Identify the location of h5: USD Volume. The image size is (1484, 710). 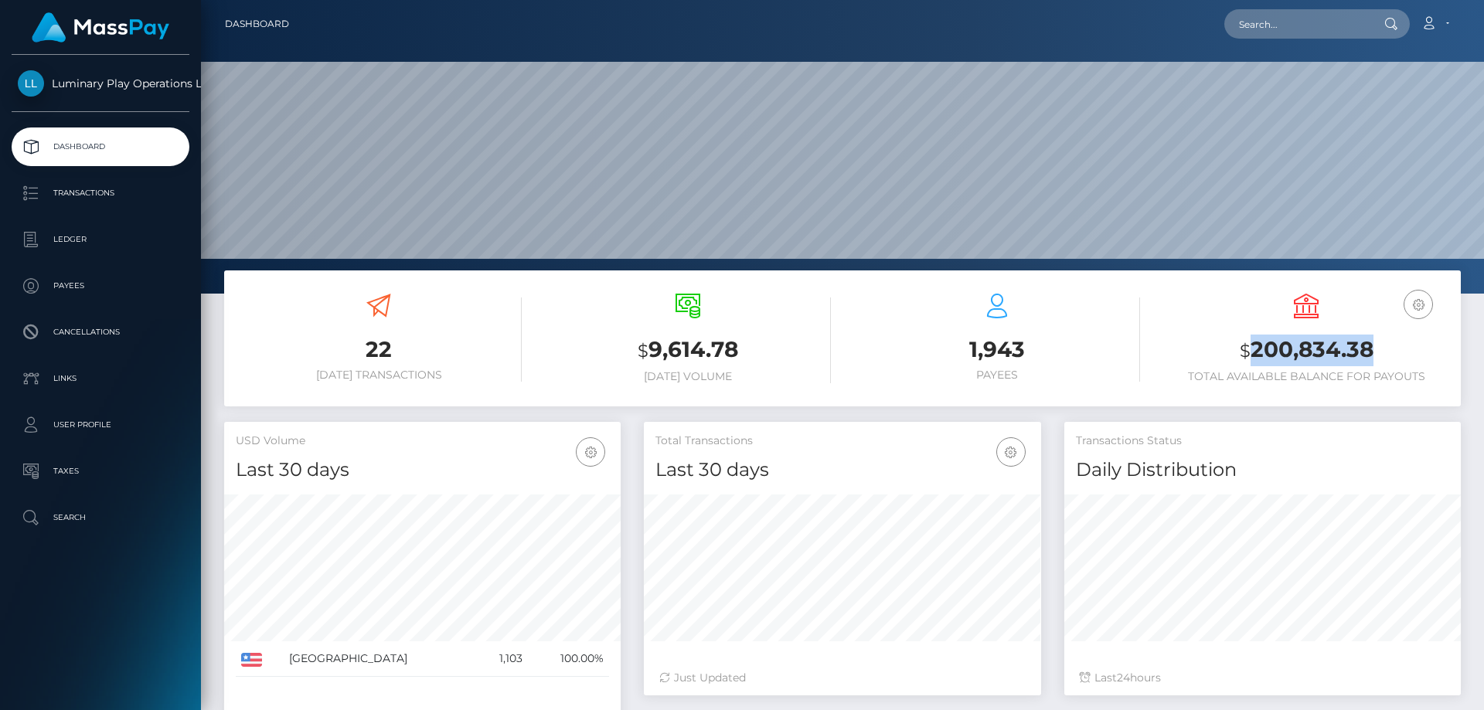
(422, 441).